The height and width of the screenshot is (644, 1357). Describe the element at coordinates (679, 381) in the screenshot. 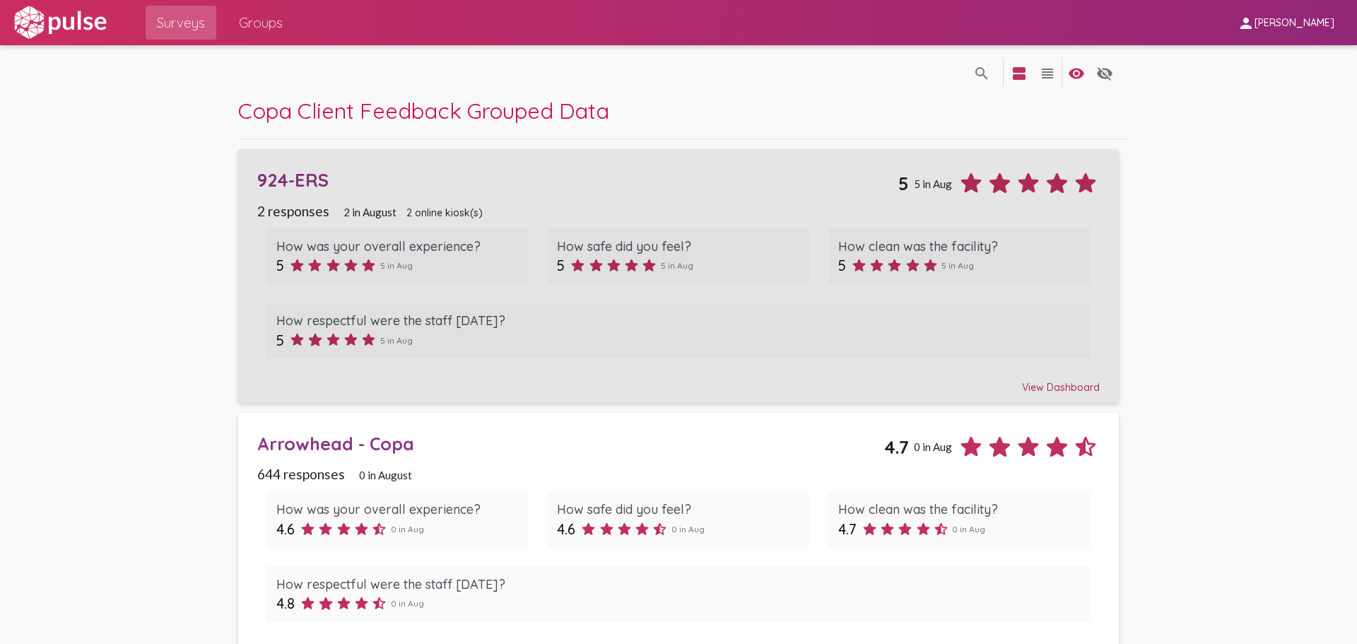

I see `div: View Dashboard` at that location.